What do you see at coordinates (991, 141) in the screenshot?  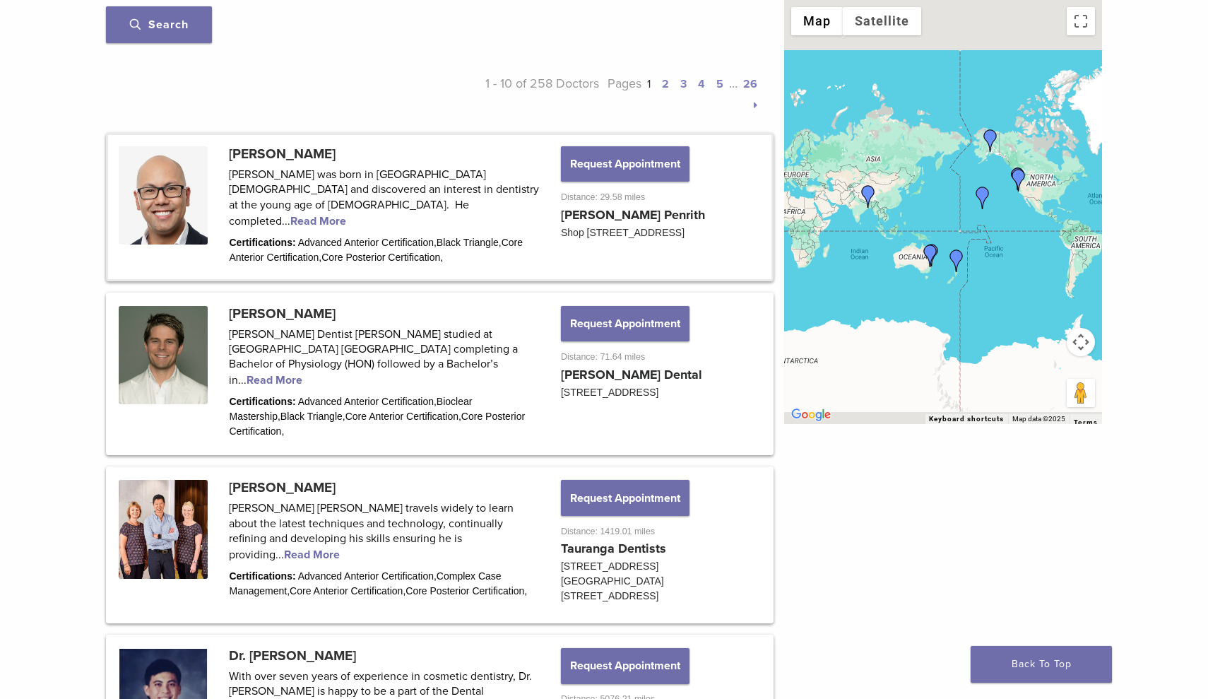 I see `div: Dr. Robert Robinson` at bounding box center [991, 141].